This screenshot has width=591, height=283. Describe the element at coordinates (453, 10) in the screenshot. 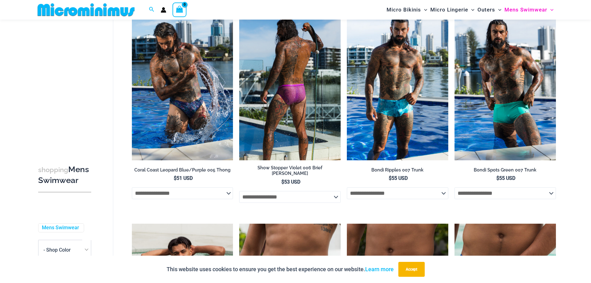

I see `a: Micro LingerieMenu ToggleMenu Toggle` at that location.